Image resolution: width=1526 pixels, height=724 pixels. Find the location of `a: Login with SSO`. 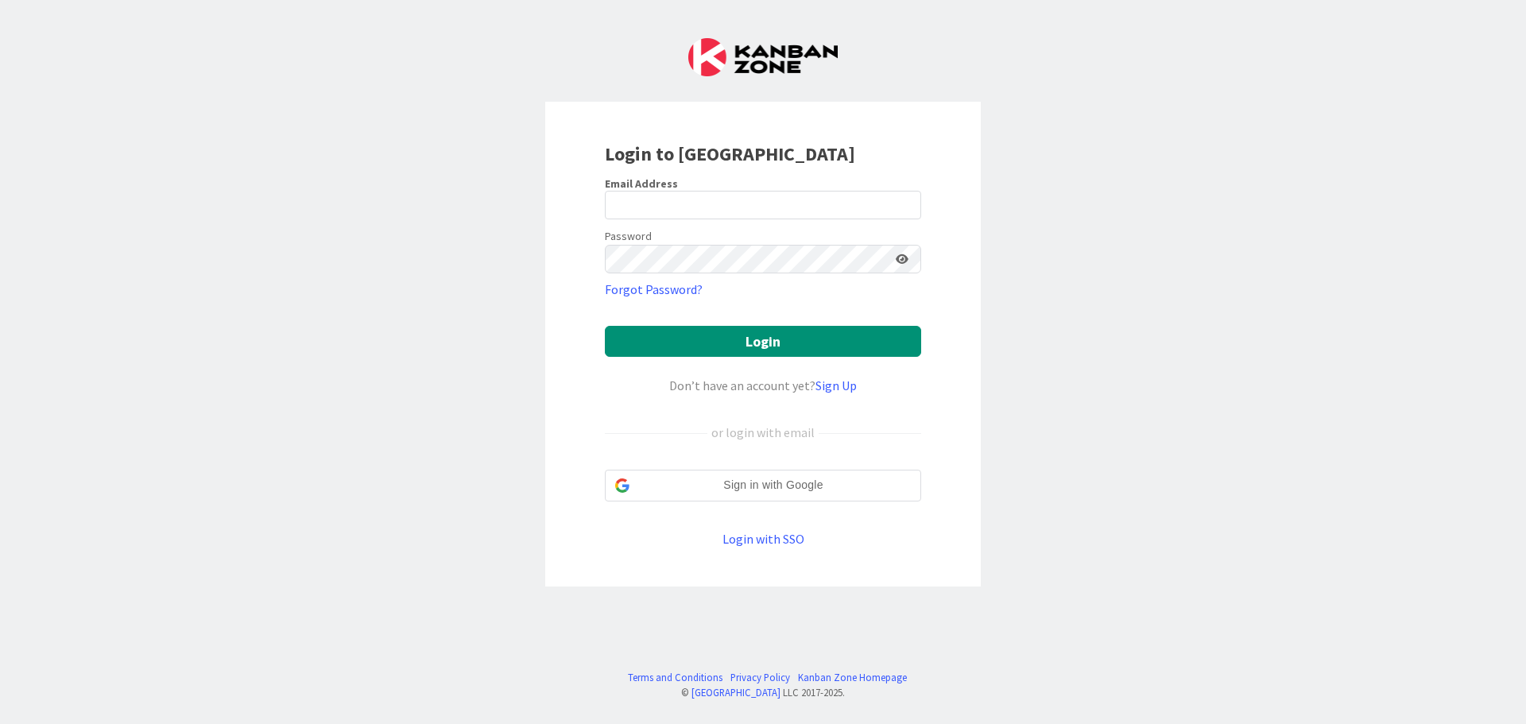

a: Login with SSO is located at coordinates (763, 539).